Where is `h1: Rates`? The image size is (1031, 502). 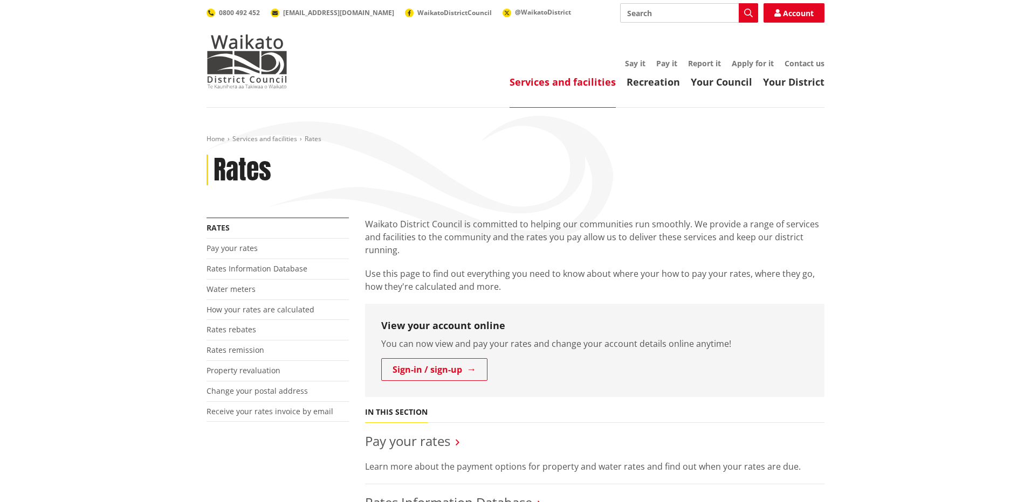 h1: Rates is located at coordinates (242, 170).